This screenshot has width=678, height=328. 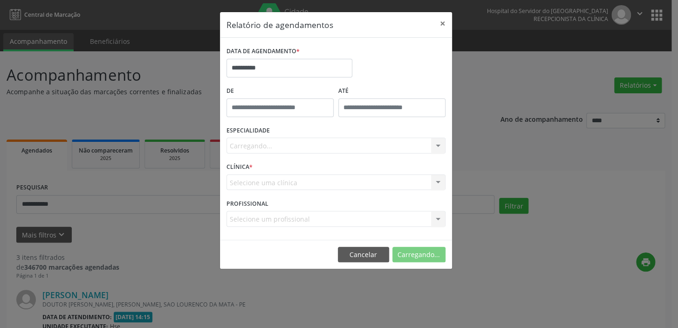 What do you see at coordinates (364, 254) in the screenshot?
I see `button: Cancelar` at bounding box center [364, 254].